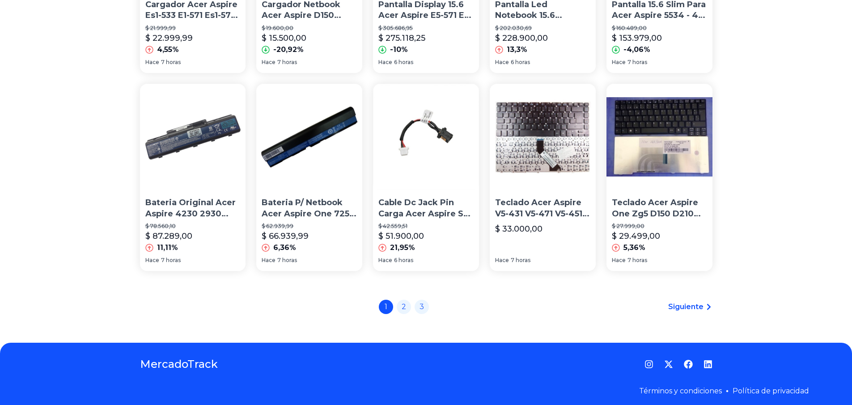  What do you see at coordinates (660, 208) in the screenshot?
I see `p: Teclado Acer Aspire One Zg5 D150 D210 D250 A110 A150 A150l` at bounding box center [660, 208].